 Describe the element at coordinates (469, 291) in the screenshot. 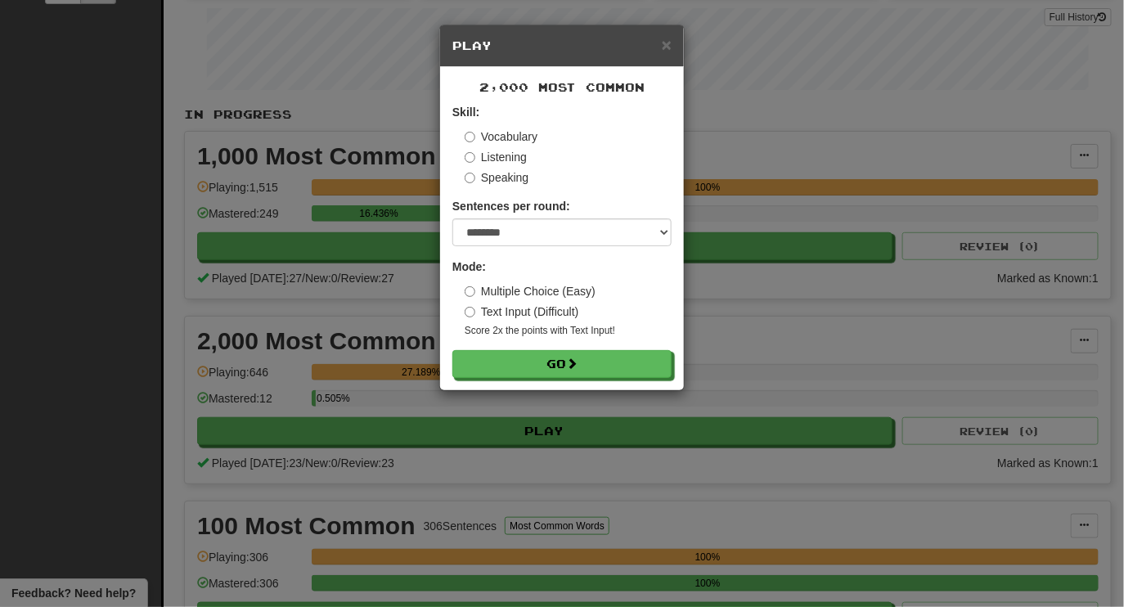

I see `input: Multiple Choice (Easy)` at that location.